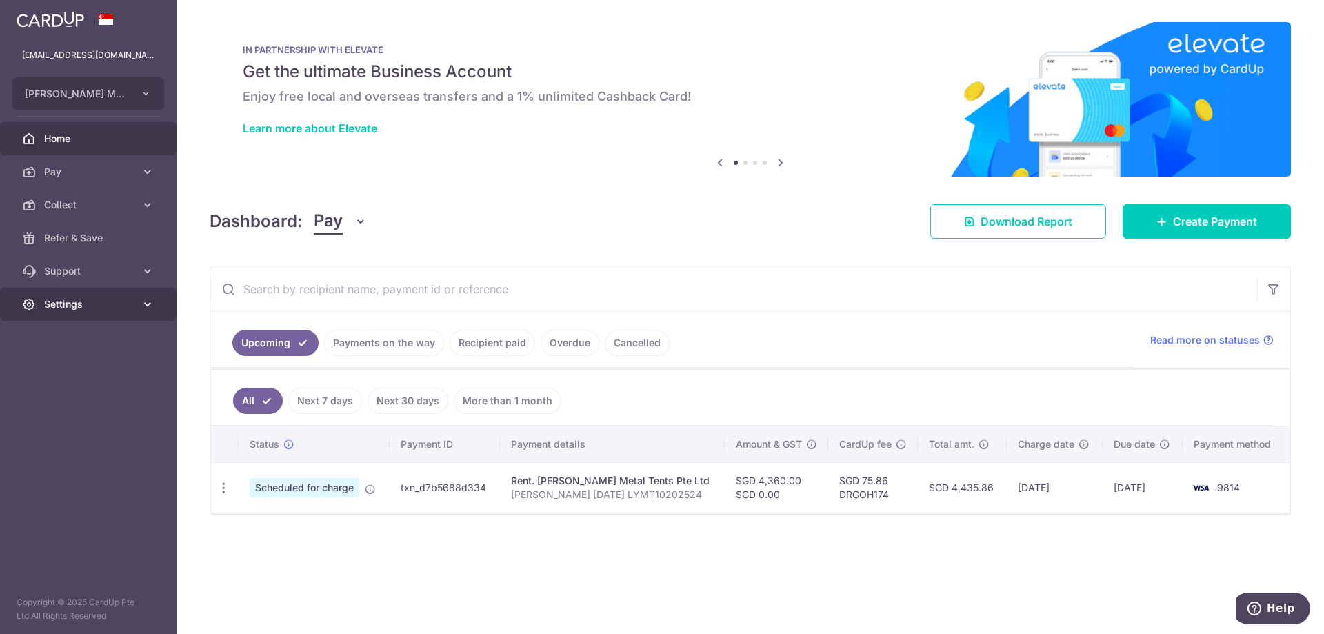  I want to click on span: Read more on statuses, so click(1205, 340).